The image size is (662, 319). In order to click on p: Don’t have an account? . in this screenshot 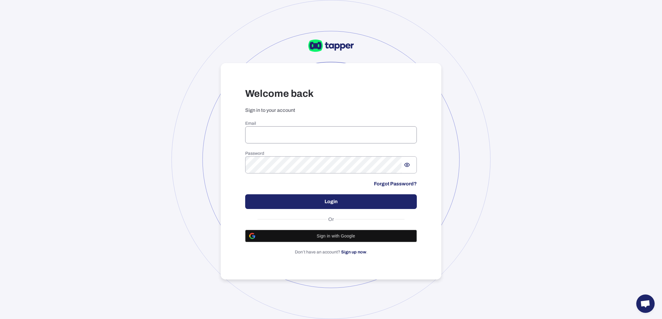, I will do `click(331, 252)`.